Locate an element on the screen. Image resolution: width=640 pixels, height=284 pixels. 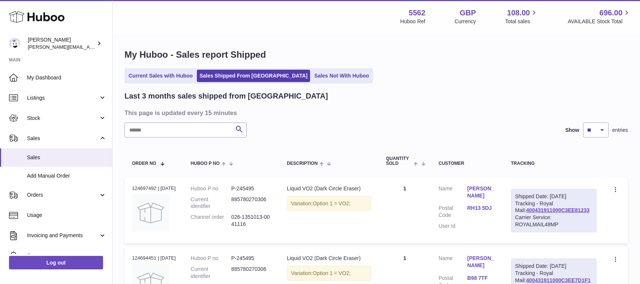
dt: Channel order is located at coordinates (211, 221).